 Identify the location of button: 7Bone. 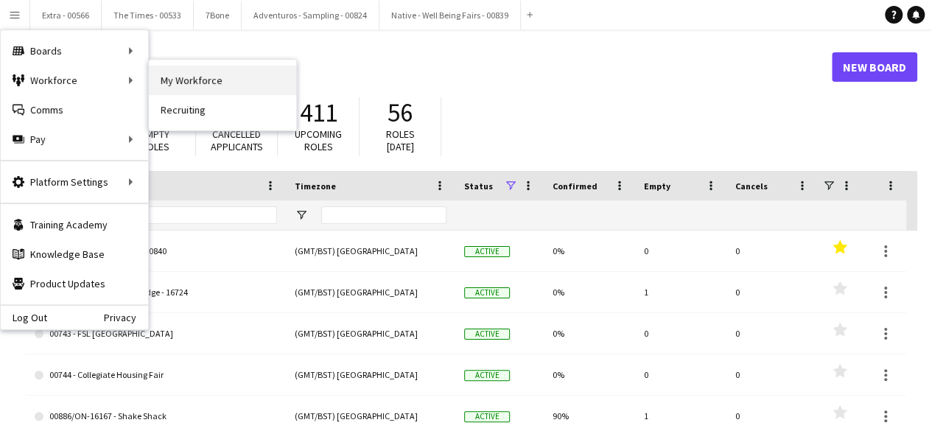
(217, 15).